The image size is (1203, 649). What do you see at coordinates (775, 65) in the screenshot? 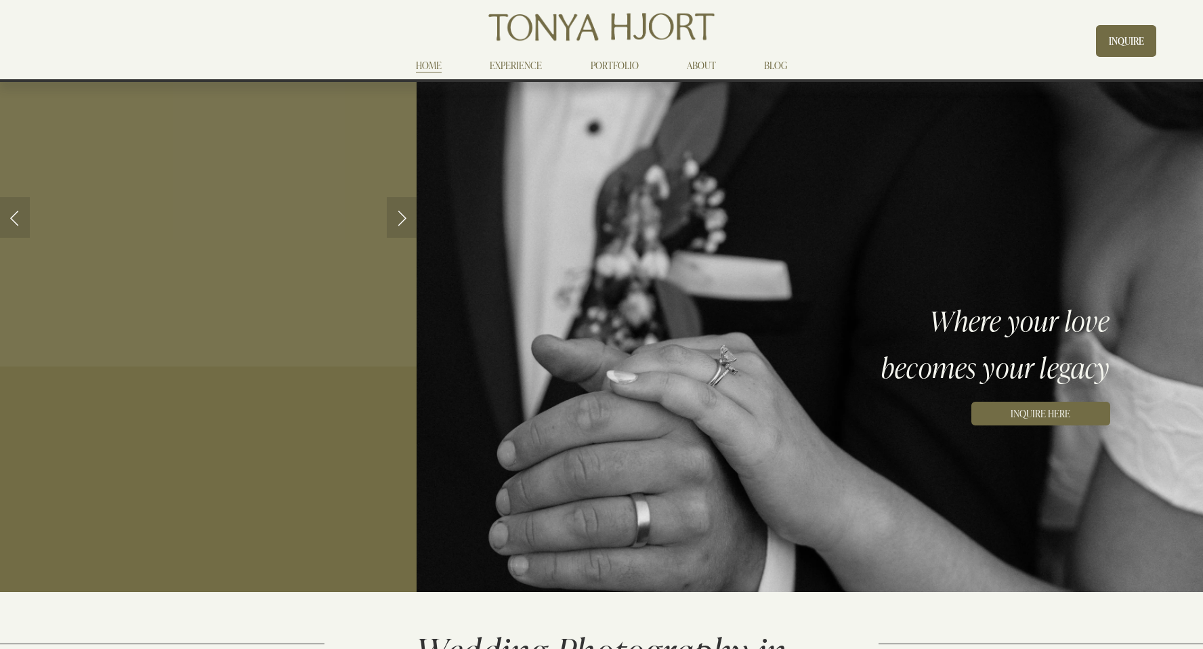
I see `a: BLOG` at bounding box center [775, 65].